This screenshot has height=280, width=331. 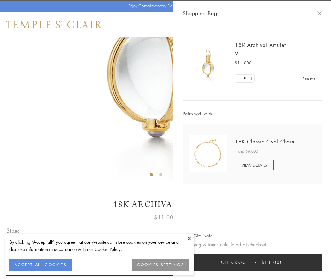 What do you see at coordinates (208, 153) in the screenshot?
I see `img: N88865-OV18` at bounding box center [208, 153].